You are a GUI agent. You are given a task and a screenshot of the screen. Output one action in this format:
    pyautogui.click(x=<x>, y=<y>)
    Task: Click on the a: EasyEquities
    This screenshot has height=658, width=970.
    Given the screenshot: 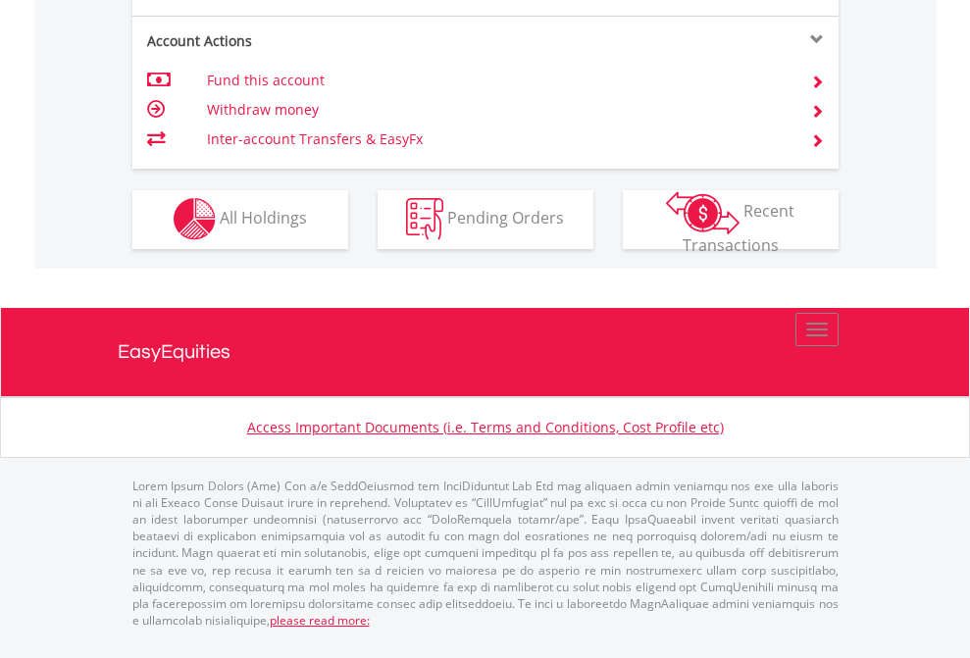 What is the action you would take?
    pyautogui.click(x=486, y=352)
    